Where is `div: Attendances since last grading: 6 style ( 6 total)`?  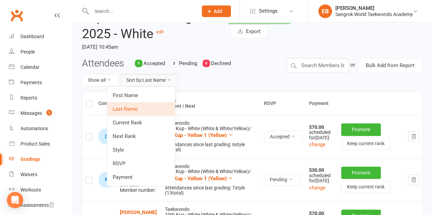 div: Attendances since last grading: 6 style ( 6 total) is located at coordinates (211, 147).